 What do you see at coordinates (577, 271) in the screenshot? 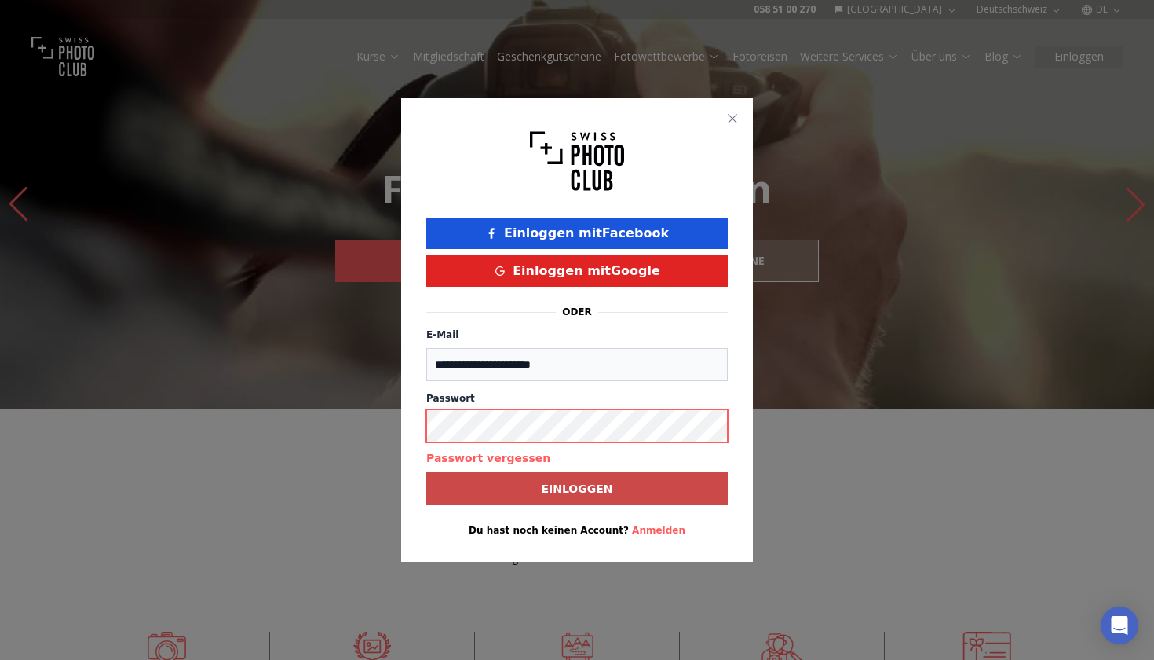
I see `button: Einloggen mitGoogle` at bounding box center [577, 271].